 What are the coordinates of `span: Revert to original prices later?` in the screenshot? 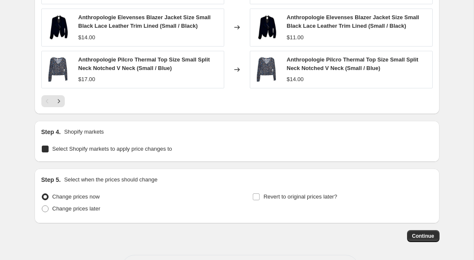 It's located at (300, 196).